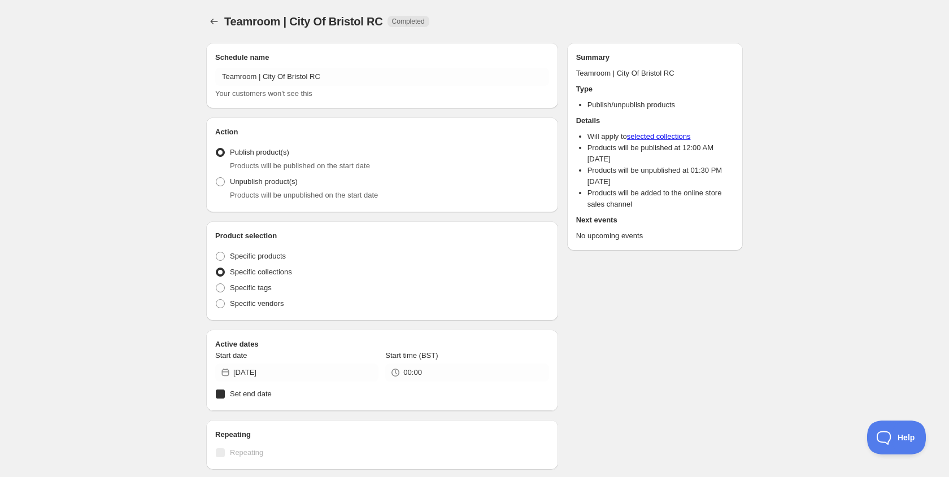 Image resolution: width=949 pixels, height=477 pixels. Describe the element at coordinates (408, 21) in the screenshot. I see `span: Completed` at that location.